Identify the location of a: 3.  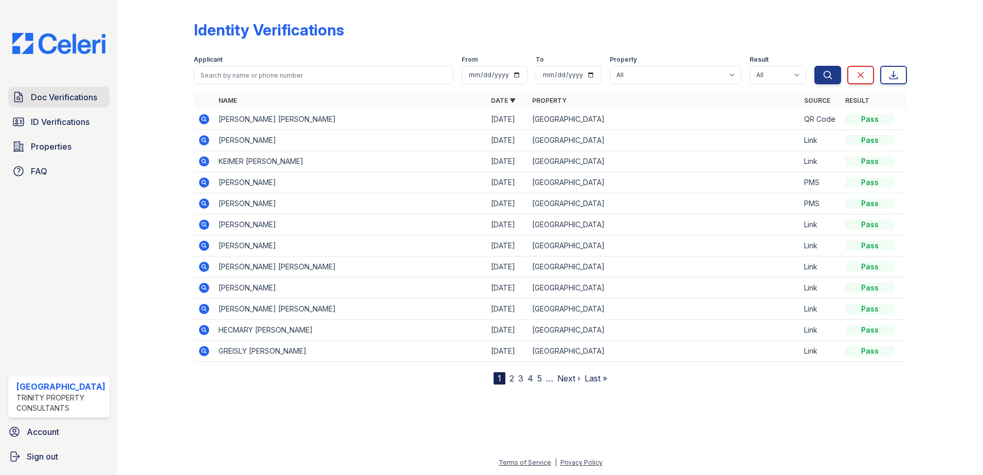
(521, 378).